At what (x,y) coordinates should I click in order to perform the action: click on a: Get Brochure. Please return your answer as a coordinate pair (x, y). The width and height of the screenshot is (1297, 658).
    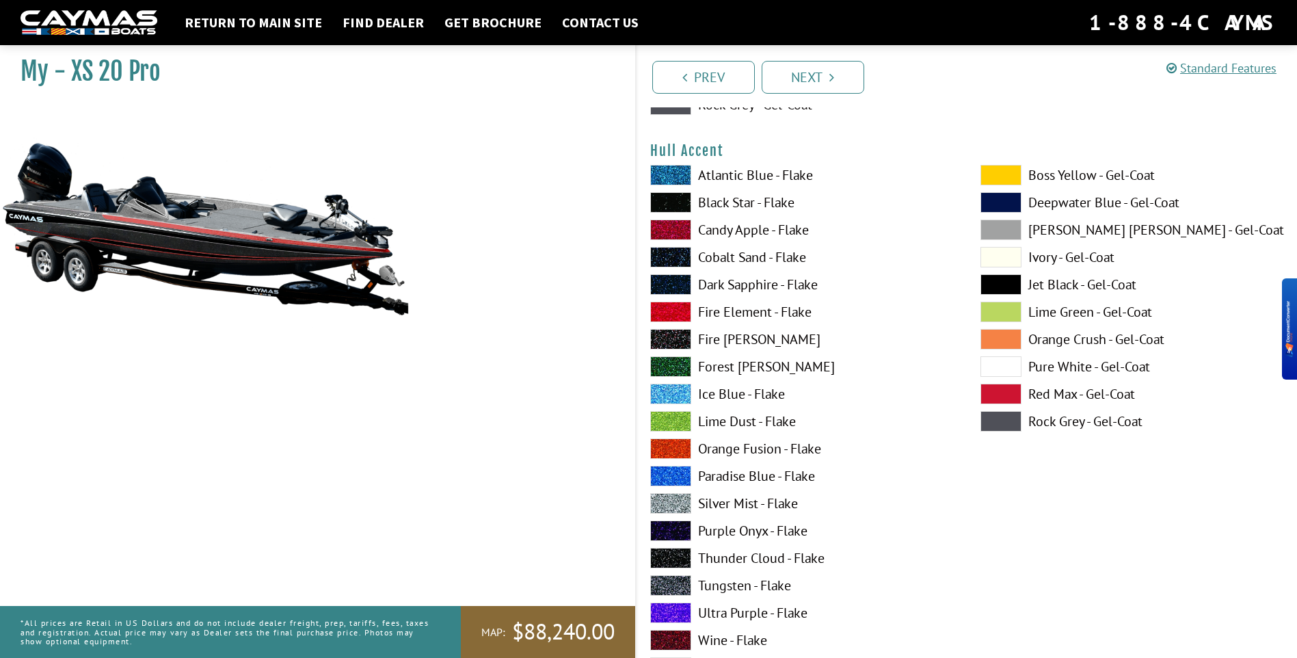
    Looking at the image, I should click on (493, 23).